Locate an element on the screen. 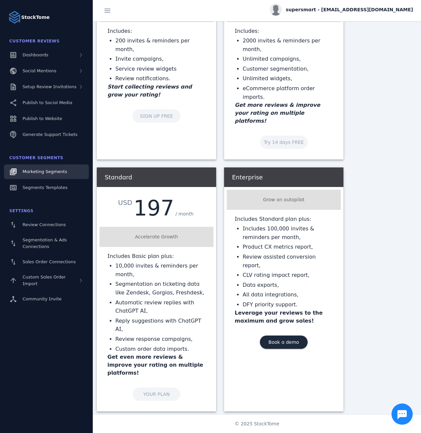 This screenshot has height=433, width=421. li: Customer segmentation, is located at coordinates (288, 69).